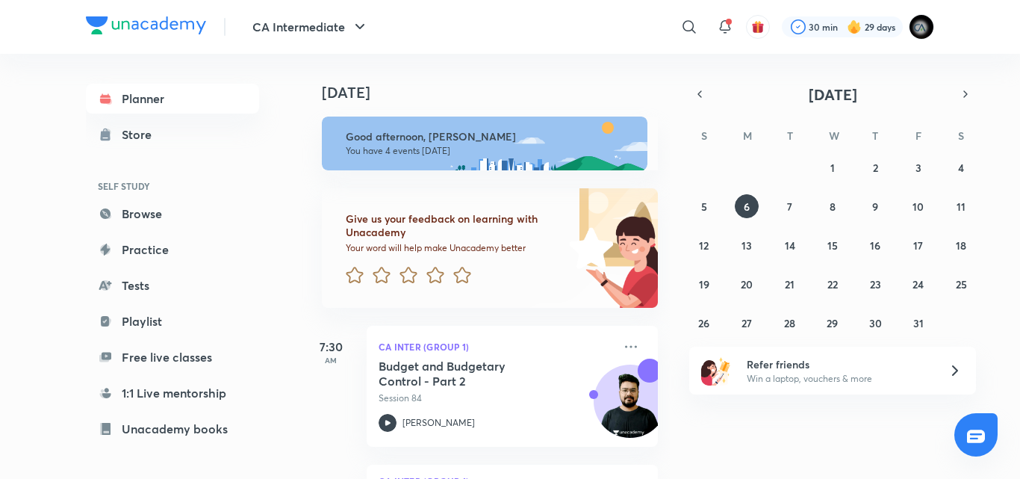  I want to click on abbr: October 13, 2025, so click(747, 245).